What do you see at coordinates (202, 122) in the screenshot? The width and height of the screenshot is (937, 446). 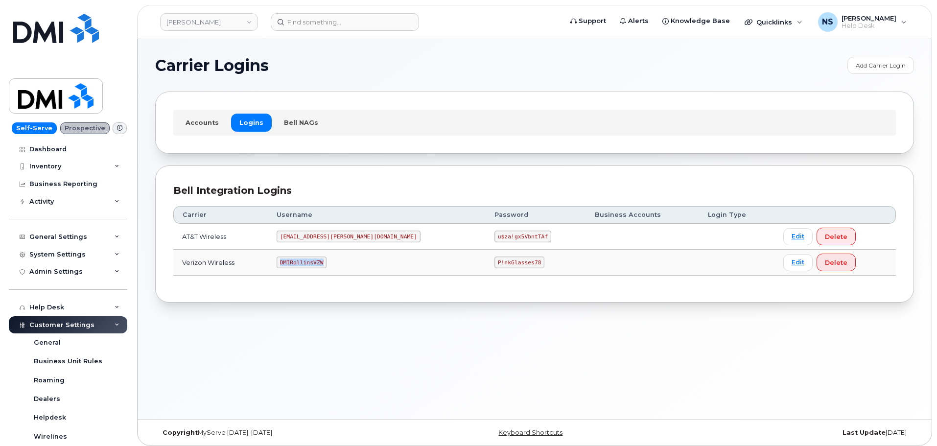 I see `a: Accounts` at bounding box center [202, 122].